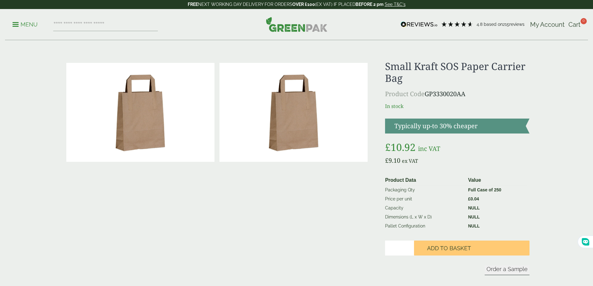 This screenshot has height=286, width=593. What do you see at coordinates (480, 24) in the screenshot?
I see `span: 4.8` at bounding box center [480, 24].